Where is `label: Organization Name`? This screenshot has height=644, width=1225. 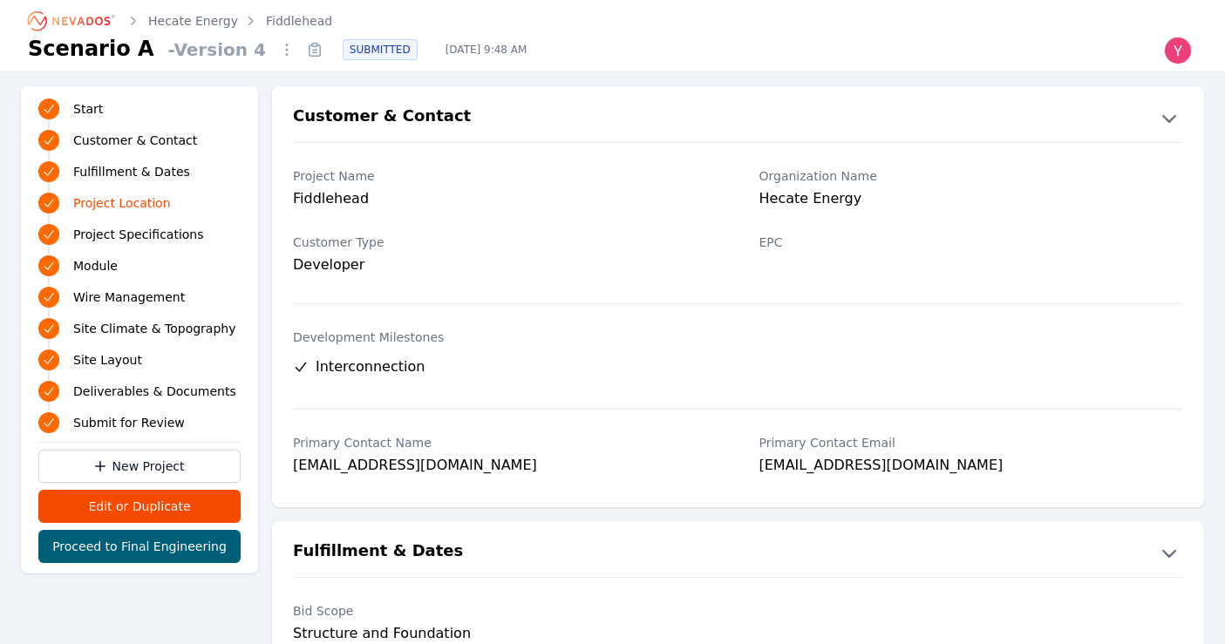
label: Organization Name is located at coordinates (971, 176).